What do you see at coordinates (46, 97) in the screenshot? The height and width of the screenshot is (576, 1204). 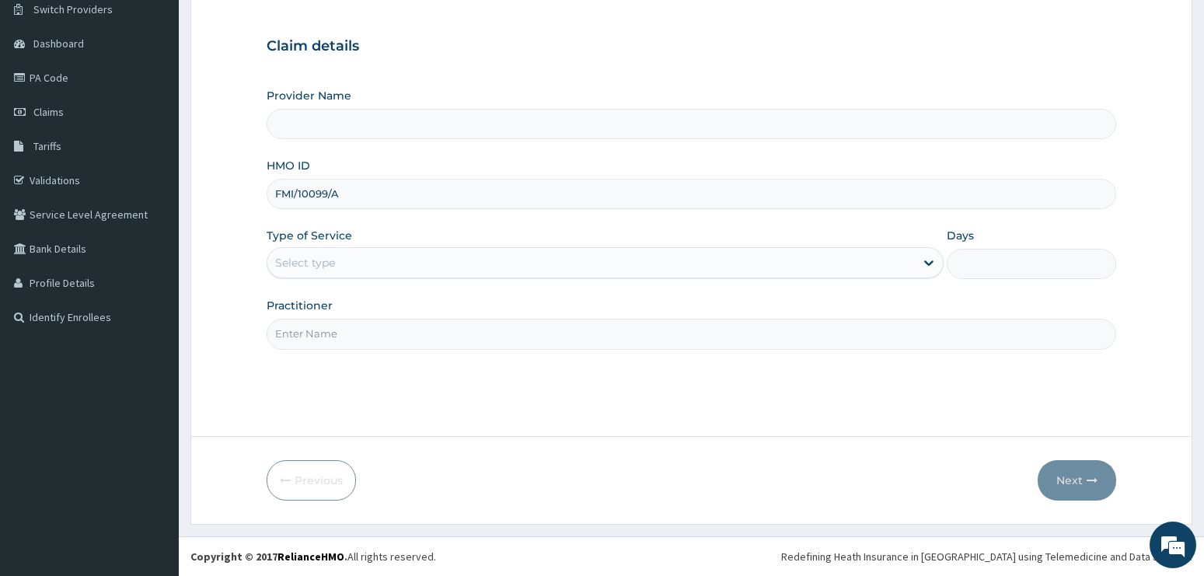 I see `img: d_794563401_company_1708531726252_794563401` at bounding box center [46, 97].